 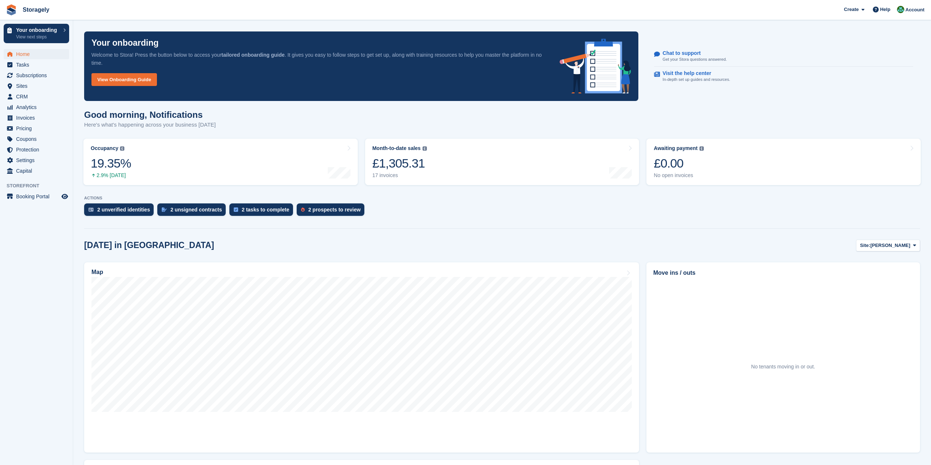 What do you see at coordinates (38, 150) in the screenshot?
I see `span: Protection` at bounding box center [38, 150].